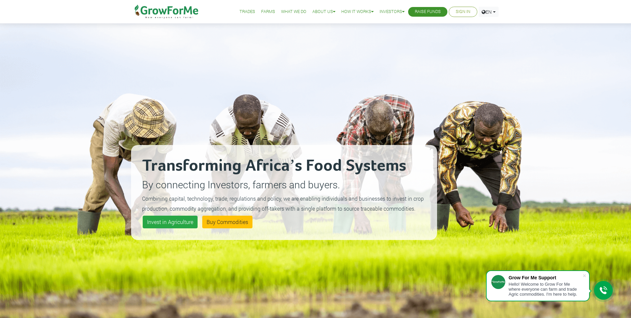 The image size is (631, 318). Describe the element at coordinates (247, 12) in the screenshot. I see `a: Trades` at that location.